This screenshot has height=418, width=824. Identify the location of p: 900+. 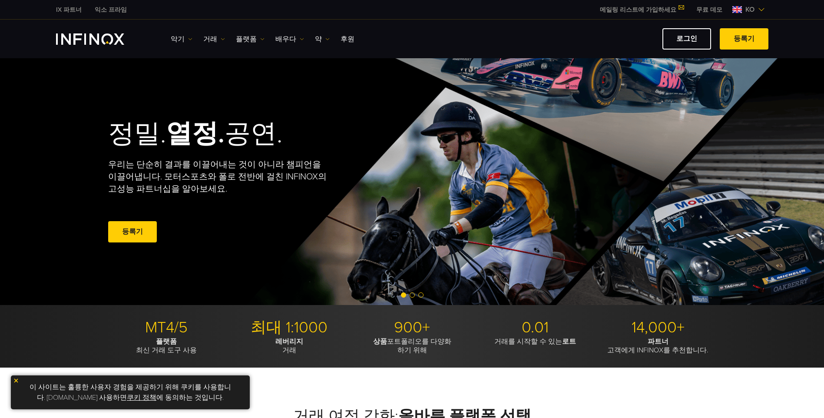
(412, 327).